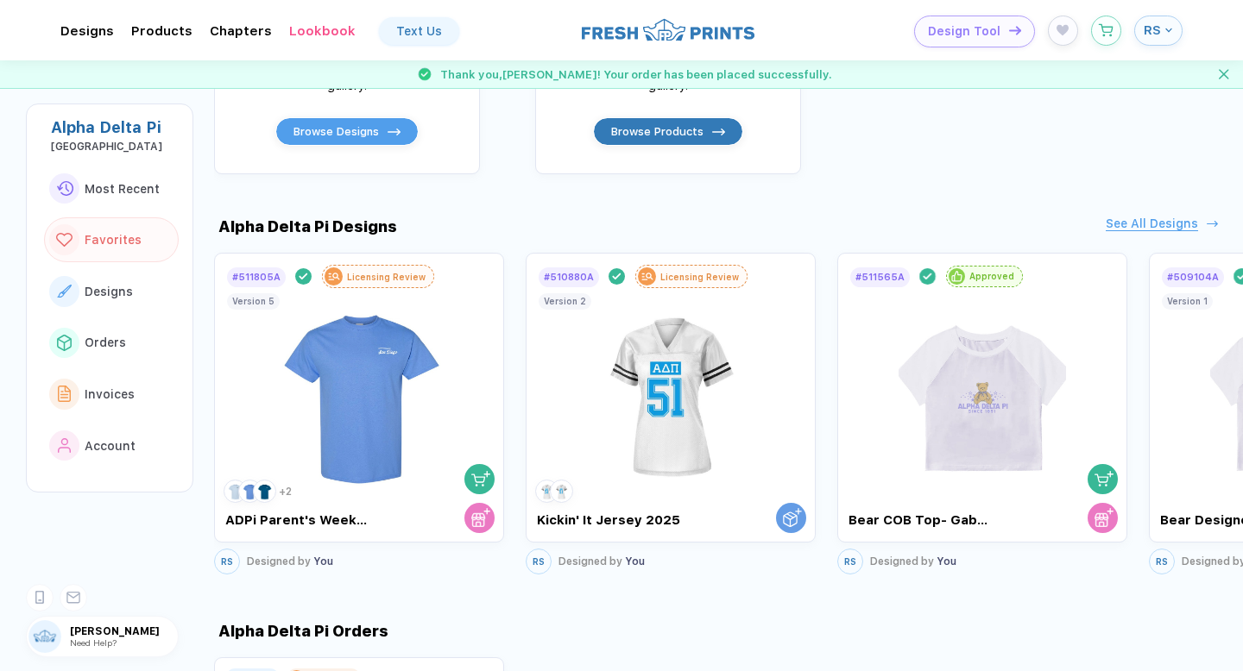  Describe the element at coordinates (359, 413) in the screenshot. I see `div: #511805ALicensing Reviewshopping cartstore cart ADPi Parent's Weekend123+2Version 5RSDesigned by You` at that location.